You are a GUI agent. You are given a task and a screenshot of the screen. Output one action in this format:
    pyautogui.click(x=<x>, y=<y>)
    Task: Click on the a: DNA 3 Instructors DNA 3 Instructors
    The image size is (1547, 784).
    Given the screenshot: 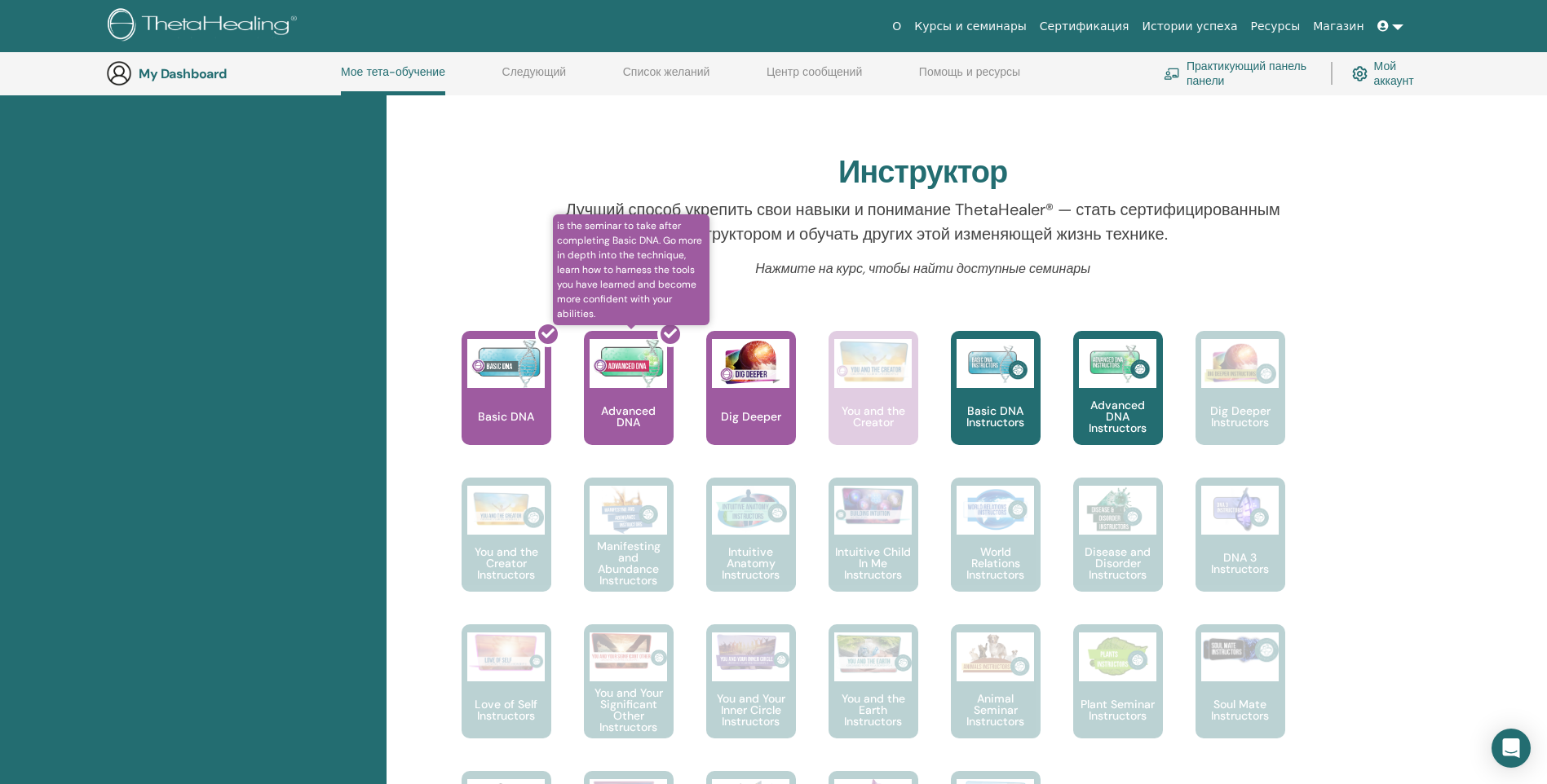 What is the action you would take?
    pyautogui.click(x=1240, y=551)
    